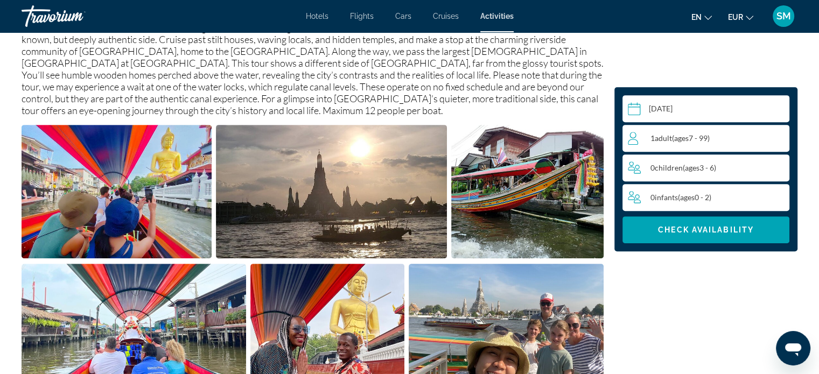 This screenshot has width=819, height=374. I want to click on span: Adult, so click(664, 138).